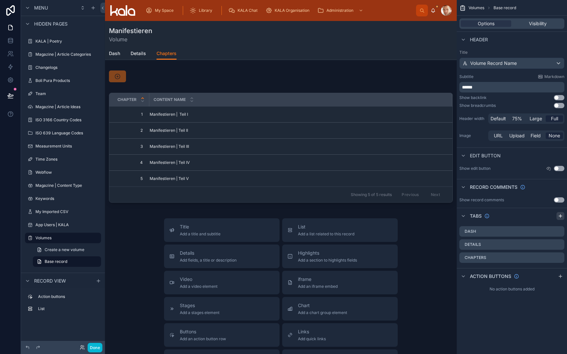 This screenshot has width=567, height=354. Describe the element at coordinates (68, 212) in the screenshot. I see `label: My Imported CSV` at that location.